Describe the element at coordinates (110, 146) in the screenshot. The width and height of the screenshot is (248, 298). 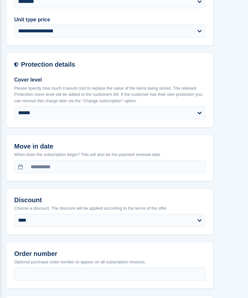
I see `h2: Move in date` at that location.